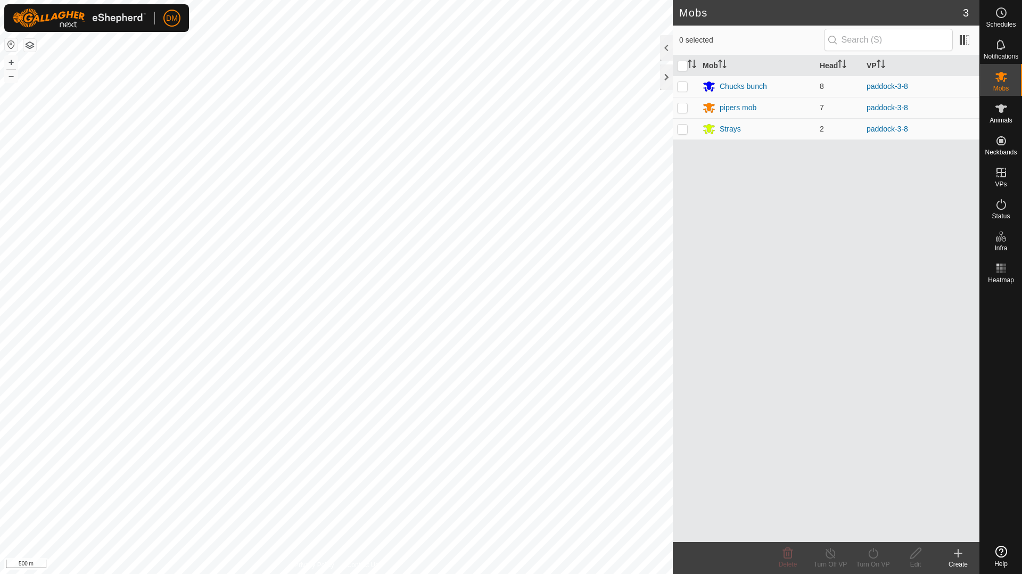 Image resolution: width=1022 pixels, height=574 pixels. I want to click on a: Privacy Policy, so click(314, 565).